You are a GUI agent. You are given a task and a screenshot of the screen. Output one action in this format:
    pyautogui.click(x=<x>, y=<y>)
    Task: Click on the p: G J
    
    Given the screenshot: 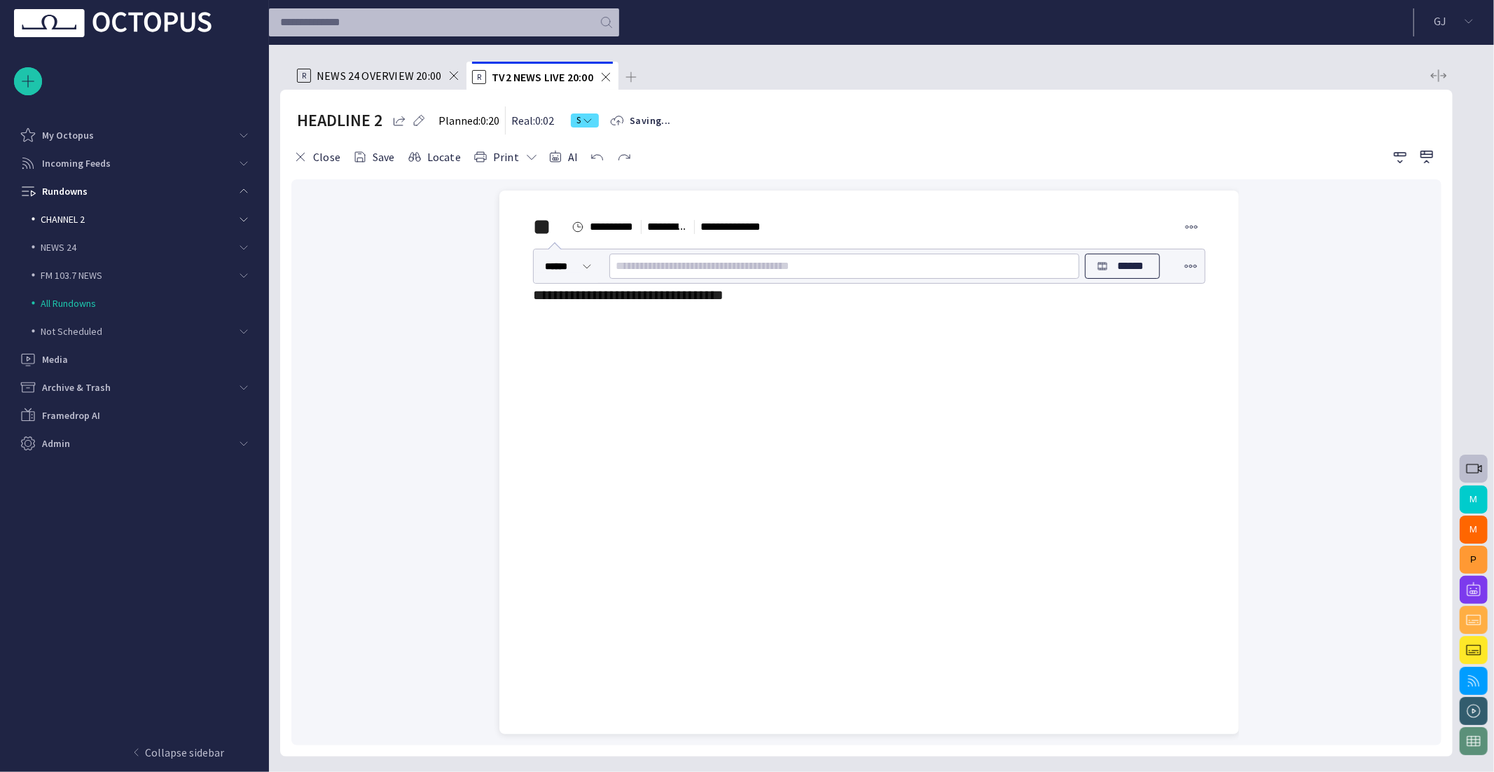 What is the action you would take?
    pyautogui.click(x=1440, y=21)
    